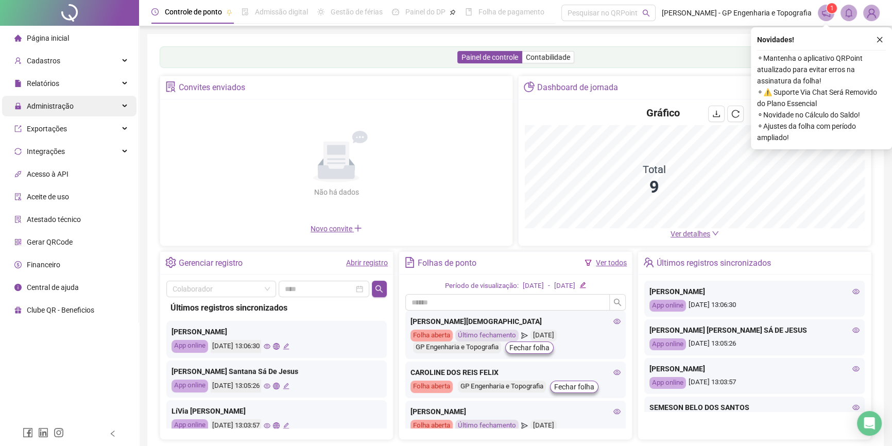  Describe the element at coordinates (453, 12) in the screenshot. I see `span: pushpin` at that location.